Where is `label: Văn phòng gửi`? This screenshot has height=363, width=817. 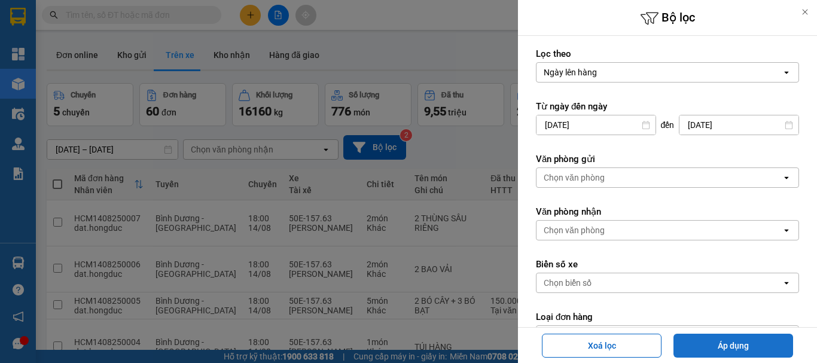 label: Văn phòng gửi is located at coordinates (667, 159).